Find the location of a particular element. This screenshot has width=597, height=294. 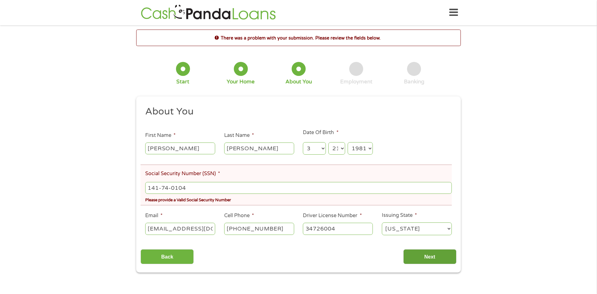

label: Social Security Number (SSN) is located at coordinates (183, 174).